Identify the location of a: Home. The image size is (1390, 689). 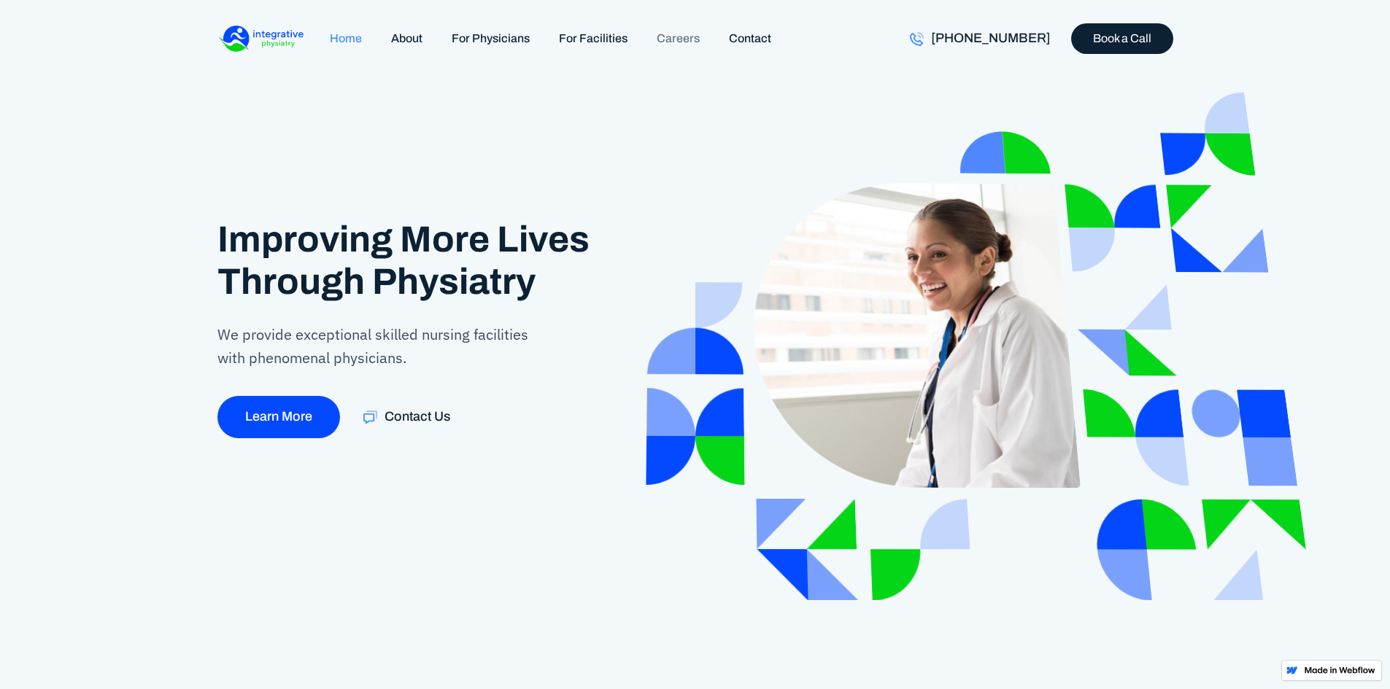
(346, 38).